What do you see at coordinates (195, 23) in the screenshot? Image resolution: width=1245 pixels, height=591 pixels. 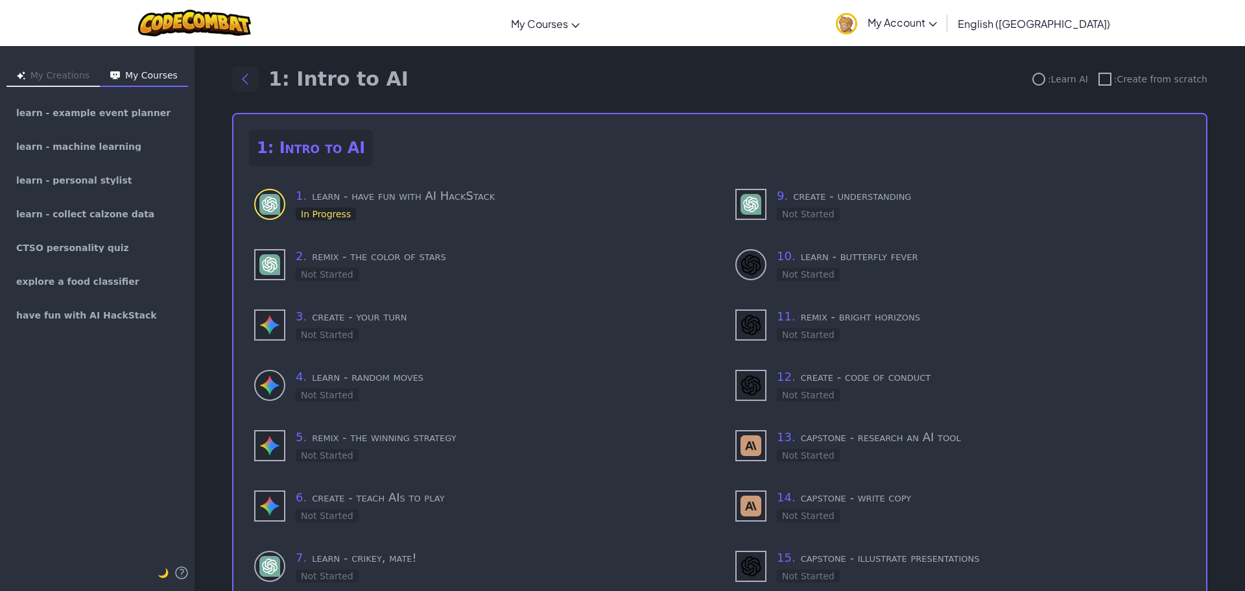 I see `img: CodeCombat logo` at bounding box center [195, 23].